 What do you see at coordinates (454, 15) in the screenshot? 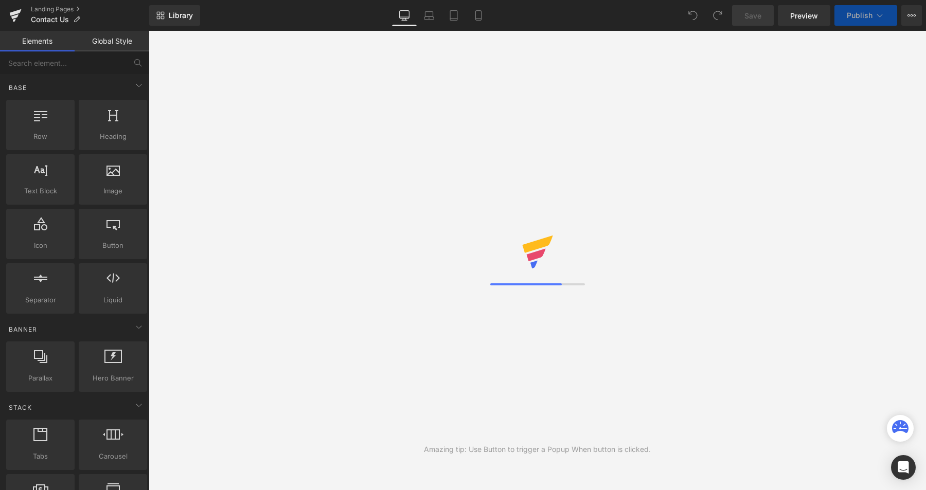
I see `a: Tablet` at bounding box center [454, 15].